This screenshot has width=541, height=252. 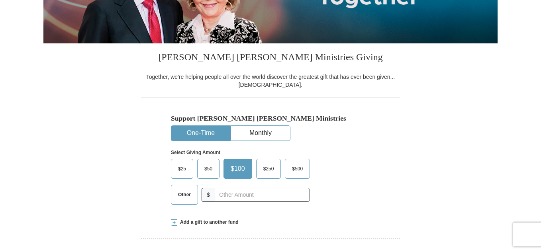 I want to click on span: $25, so click(x=182, y=169).